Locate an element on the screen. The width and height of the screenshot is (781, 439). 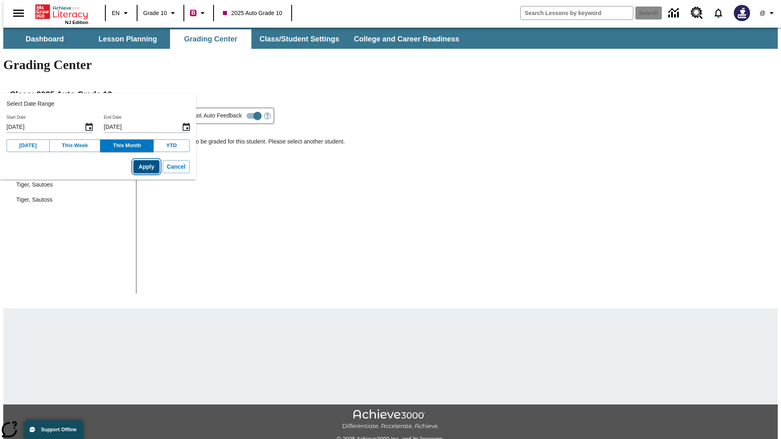
div: Tiger, Sautoes is located at coordinates (73, 185).